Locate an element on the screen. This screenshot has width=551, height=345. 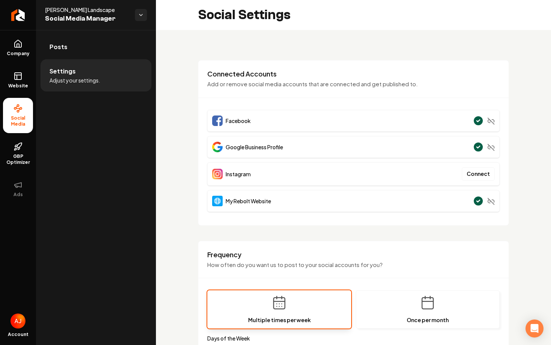
span: Ads is located at coordinates (18, 194).